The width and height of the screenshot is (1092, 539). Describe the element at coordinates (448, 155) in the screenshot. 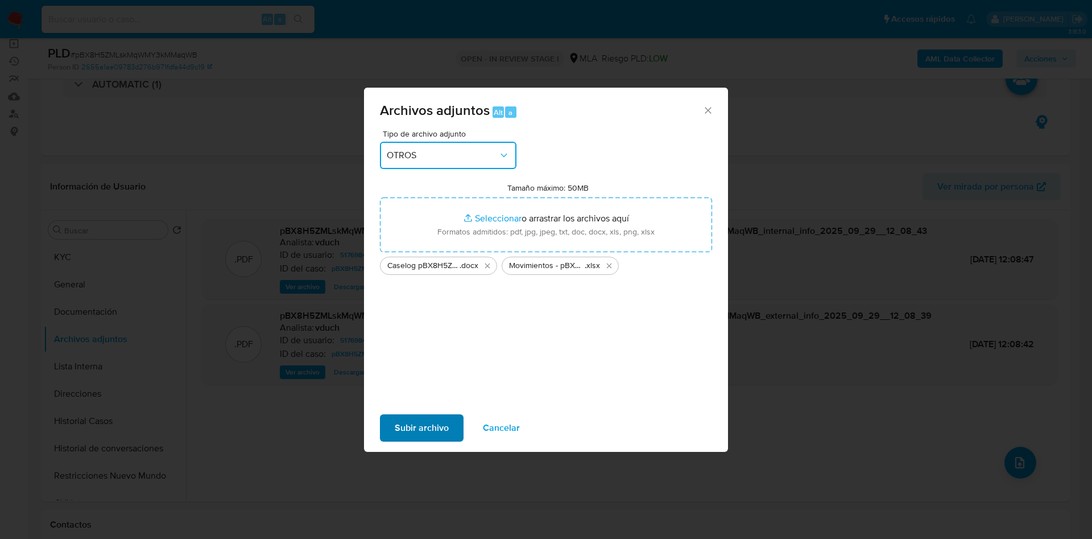

I see `button: OTROS` at that location.